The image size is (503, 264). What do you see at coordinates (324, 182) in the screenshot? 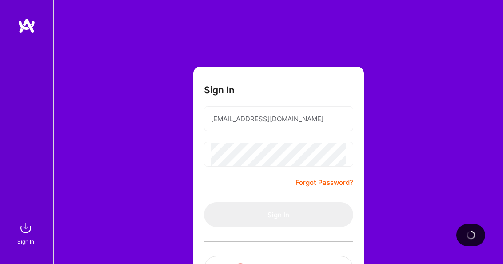
I see `a: Forgot Password?` at bounding box center [324, 182].